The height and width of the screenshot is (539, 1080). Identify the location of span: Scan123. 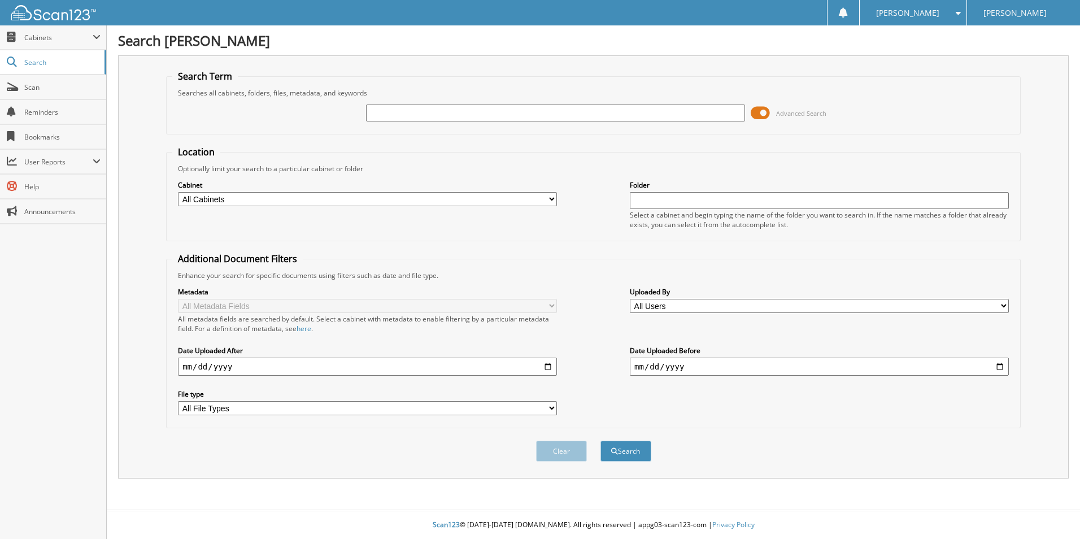
(446, 524).